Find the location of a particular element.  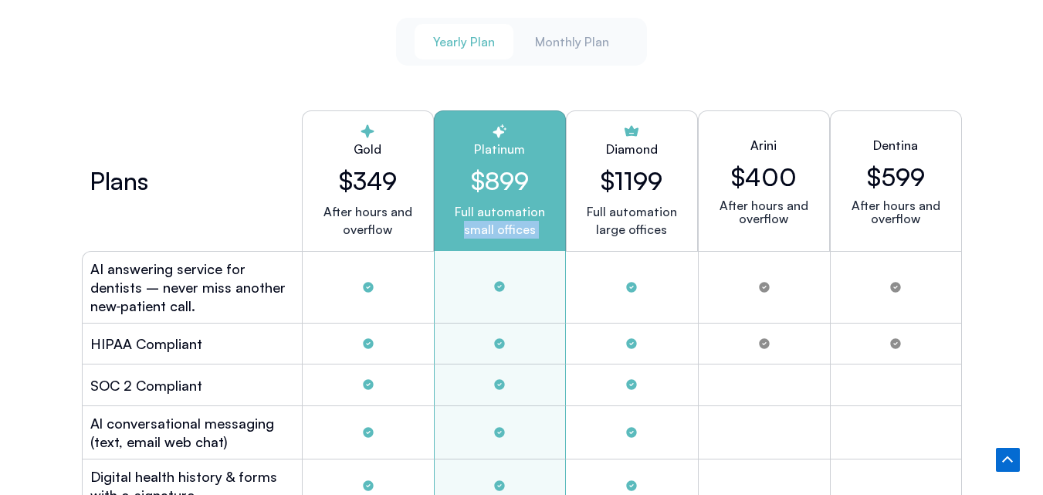

h2: $349 is located at coordinates (368, 181).